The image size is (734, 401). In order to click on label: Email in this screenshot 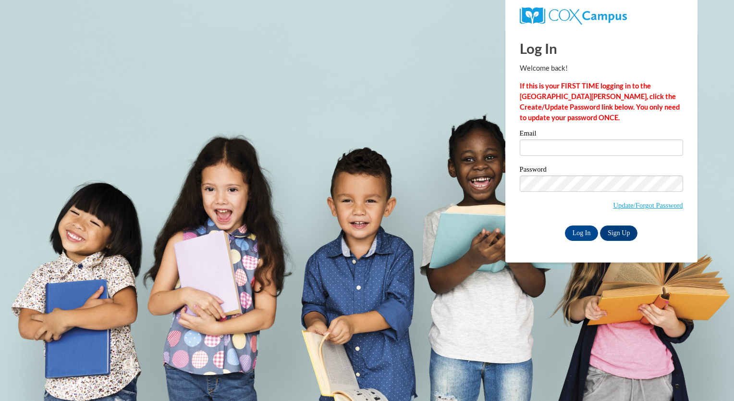, I will do `click(602, 135)`.